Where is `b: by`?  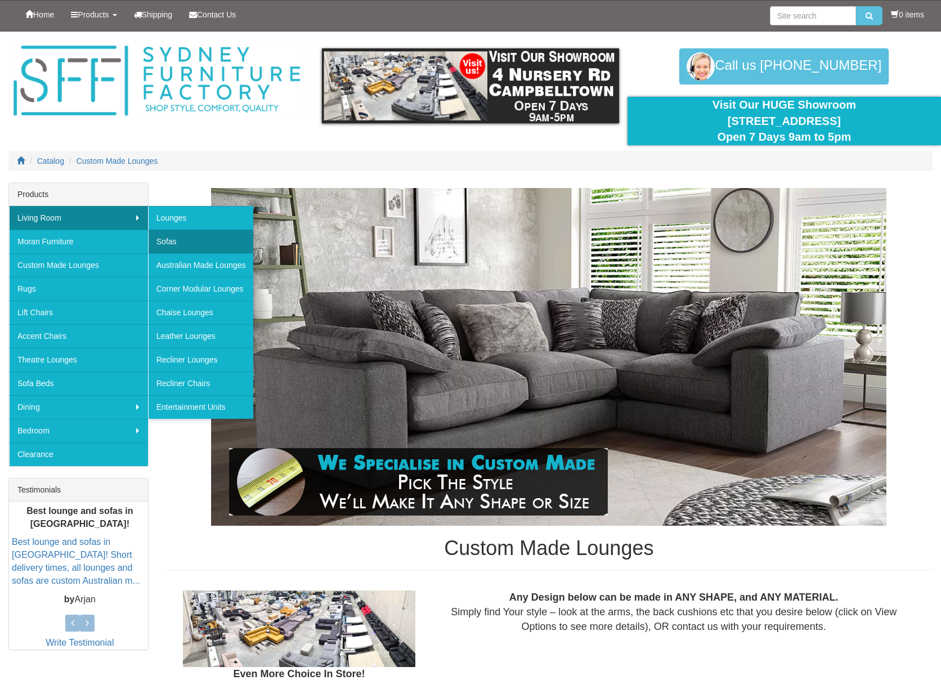 b: by is located at coordinates (69, 599).